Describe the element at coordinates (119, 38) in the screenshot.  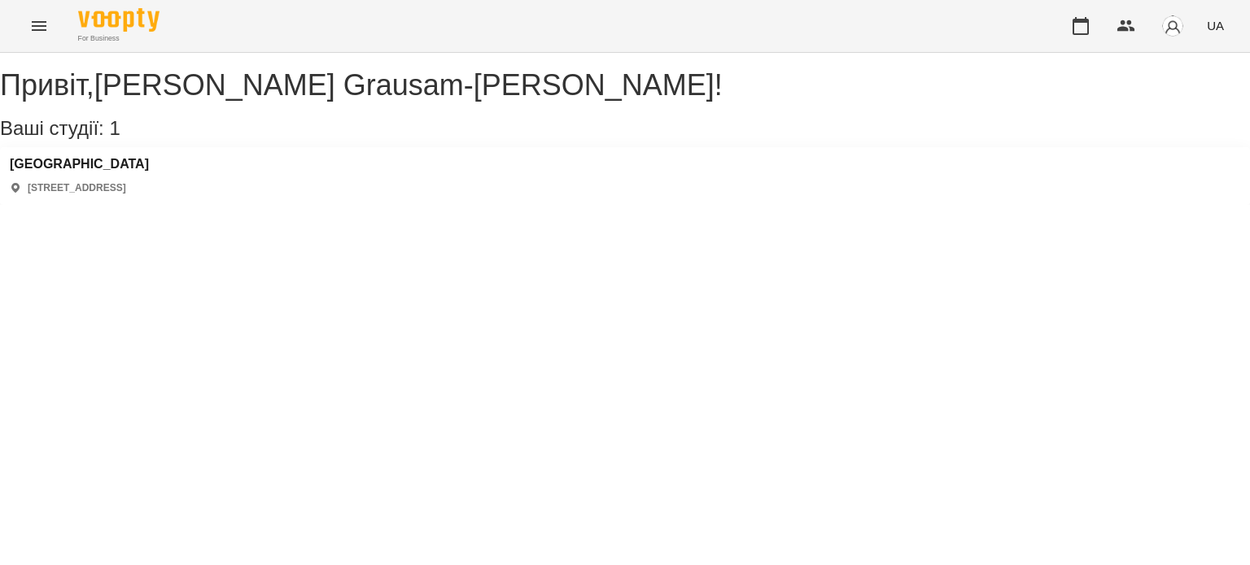
I see `span: For Business` at that location.